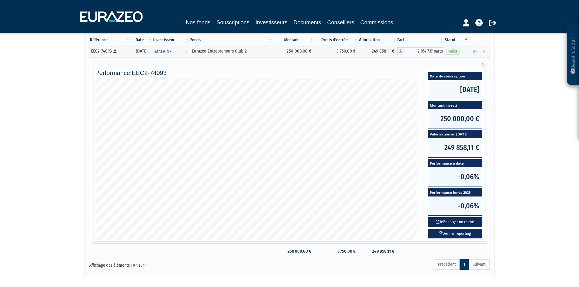 The width and height of the screenshot is (579, 287). What do you see at coordinates (421, 40) in the screenshot?
I see `th: Part: activer pour trier la colonne par ordre croissant` at bounding box center [421, 40].